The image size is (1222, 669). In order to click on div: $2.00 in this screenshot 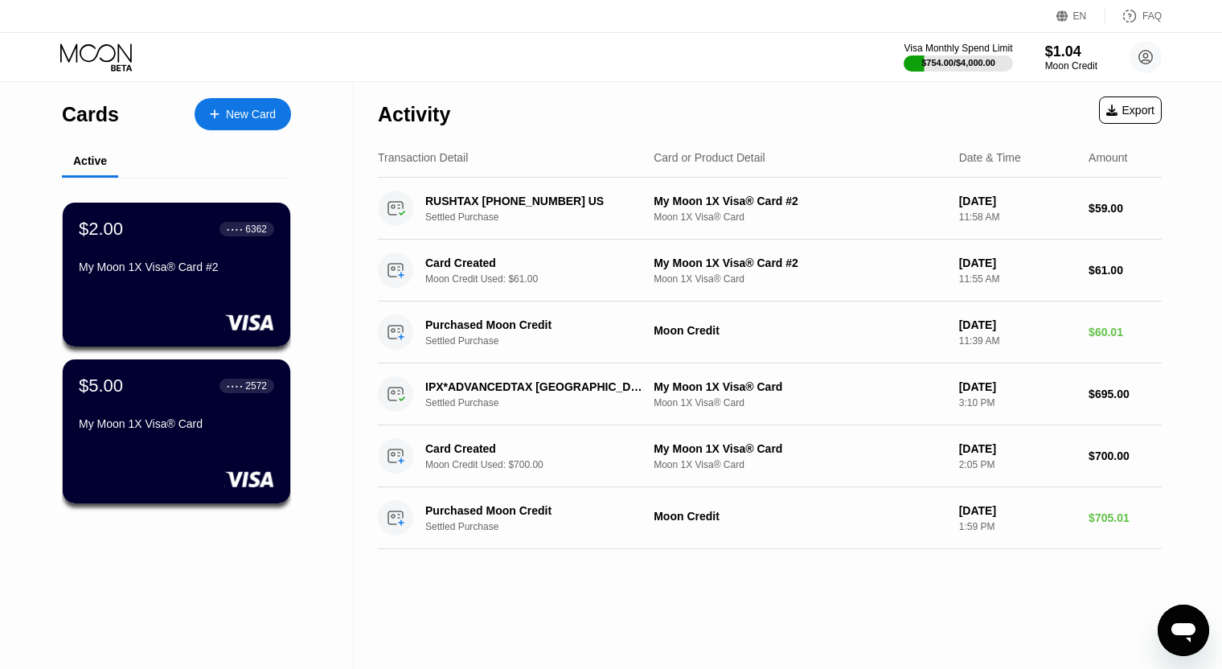, I will do `click(101, 229)`.